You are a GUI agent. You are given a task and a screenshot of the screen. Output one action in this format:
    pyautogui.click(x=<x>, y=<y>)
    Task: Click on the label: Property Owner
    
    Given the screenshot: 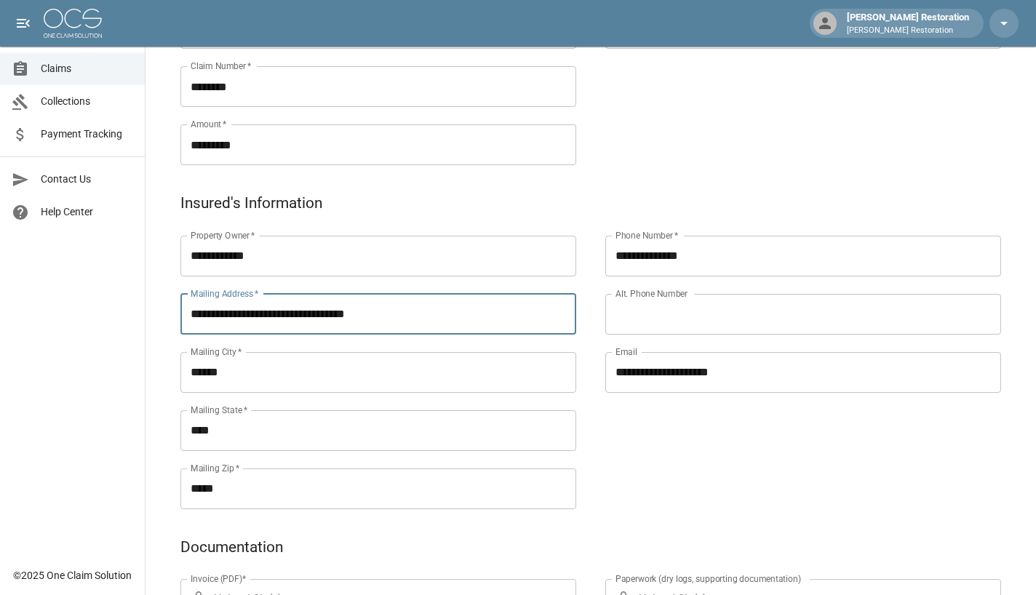 What is the action you would take?
    pyautogui.click(x=223, y=235)
    